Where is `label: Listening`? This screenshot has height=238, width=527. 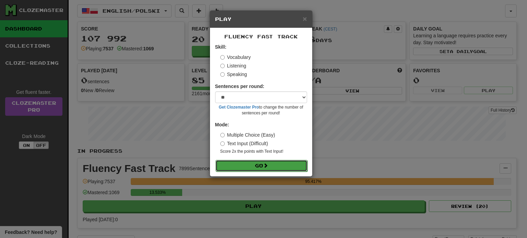
label: Listening is located at coordinates (233, 66).